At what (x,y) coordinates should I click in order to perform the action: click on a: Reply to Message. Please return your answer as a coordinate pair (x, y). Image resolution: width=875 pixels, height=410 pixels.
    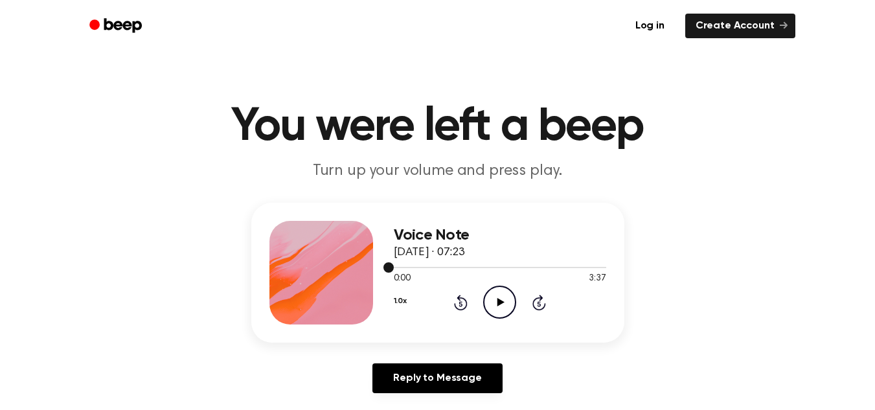
    Looking at the image, I should click on (437, 378).